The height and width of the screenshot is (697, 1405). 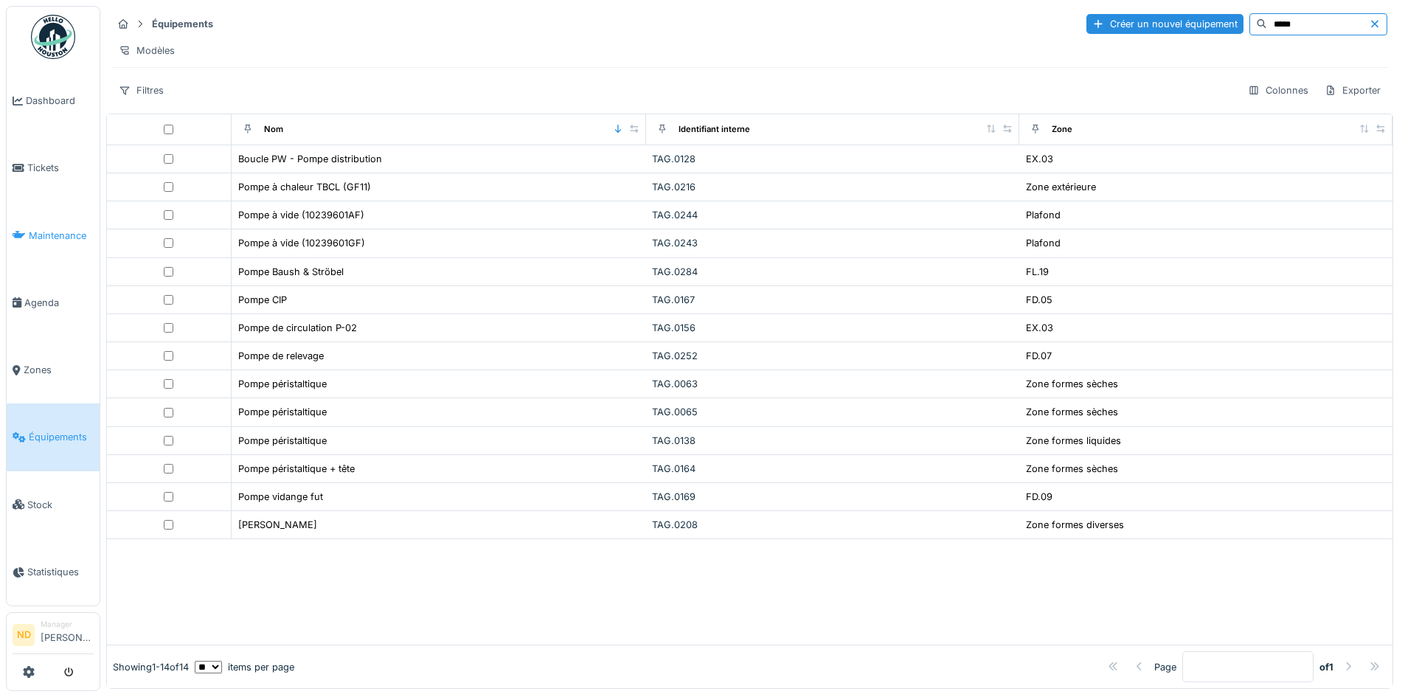 What do you see at coordinates (833, 356) in the screenshot?
I see `div: TAG.0252` at bounding box center [833, 356].